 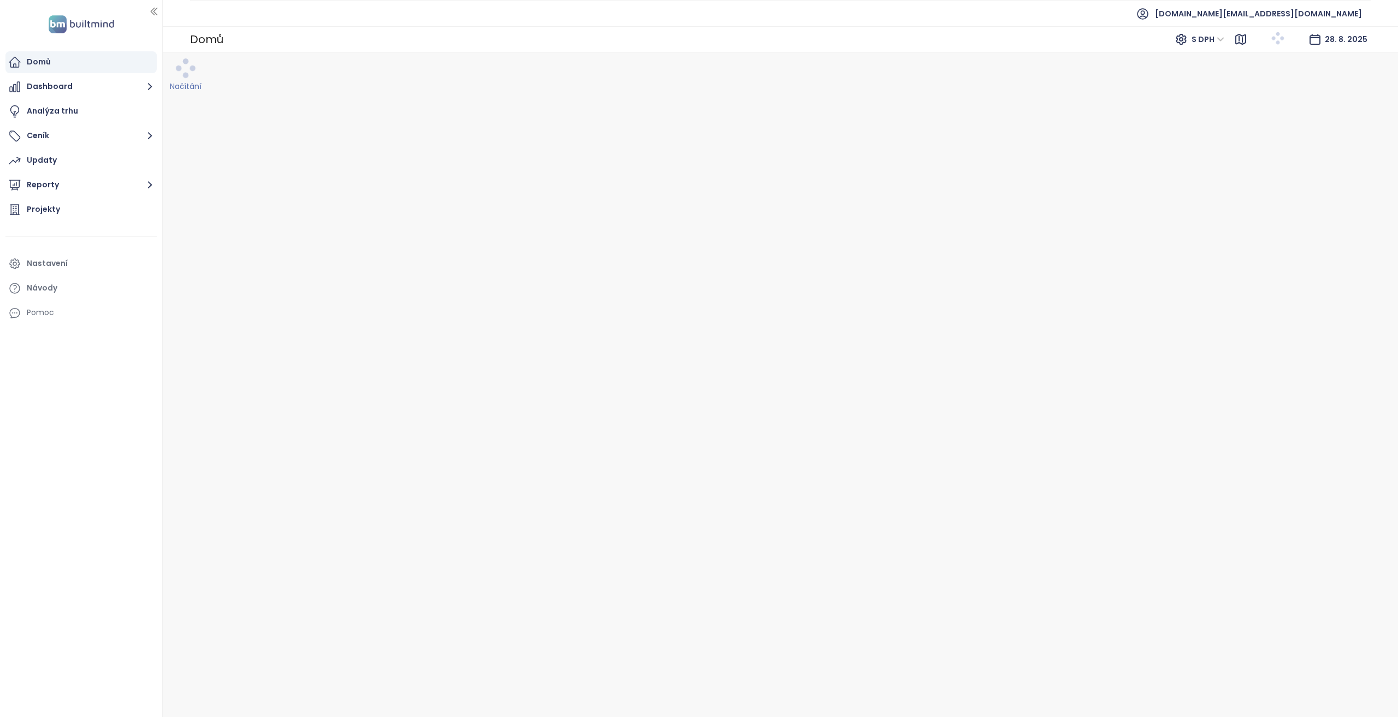 I want to click on div: Updaty, so click(x=41, y=160).